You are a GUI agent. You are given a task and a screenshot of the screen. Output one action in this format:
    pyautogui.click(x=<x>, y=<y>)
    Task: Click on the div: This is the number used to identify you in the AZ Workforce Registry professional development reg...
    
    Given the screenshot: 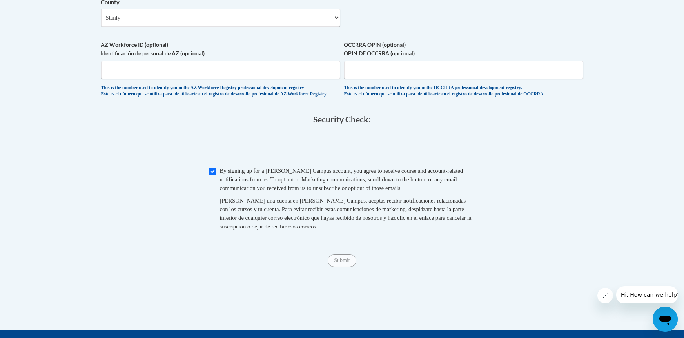 What is the action you would take?
    pyautogui.click(x=221, y=91)
    